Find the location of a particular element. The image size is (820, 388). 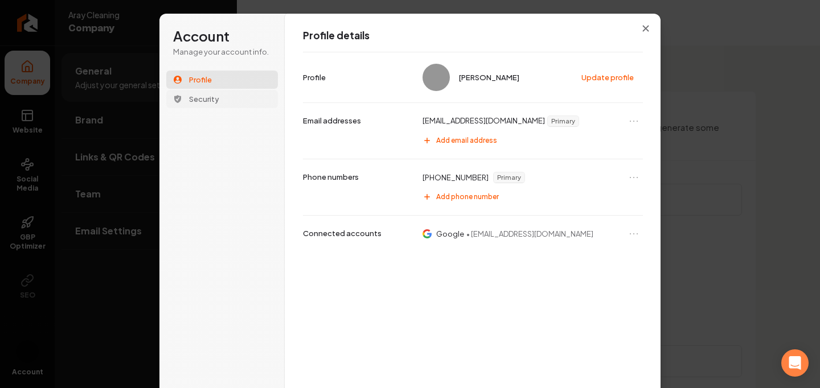

p: Connected accounts is located at coordinates (342, 233).